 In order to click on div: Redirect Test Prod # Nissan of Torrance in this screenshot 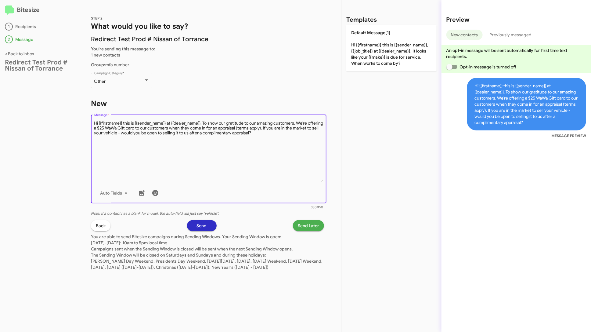, I will do `click(38, 65)`.